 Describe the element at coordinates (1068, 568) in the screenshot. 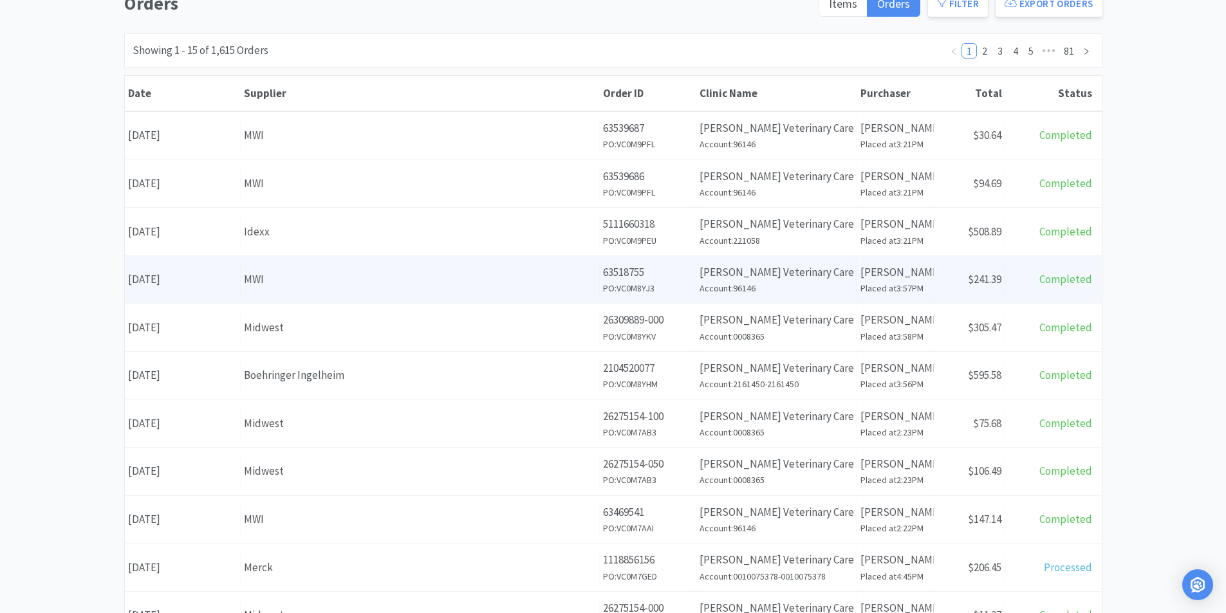

I see `span: Processed` at that location.